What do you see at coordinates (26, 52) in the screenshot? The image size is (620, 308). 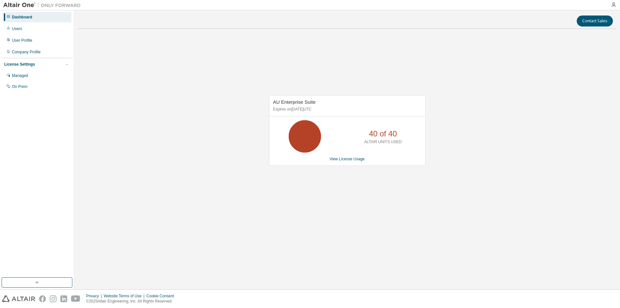 I see `div: Company Profile` at bounding box center [26, 52].